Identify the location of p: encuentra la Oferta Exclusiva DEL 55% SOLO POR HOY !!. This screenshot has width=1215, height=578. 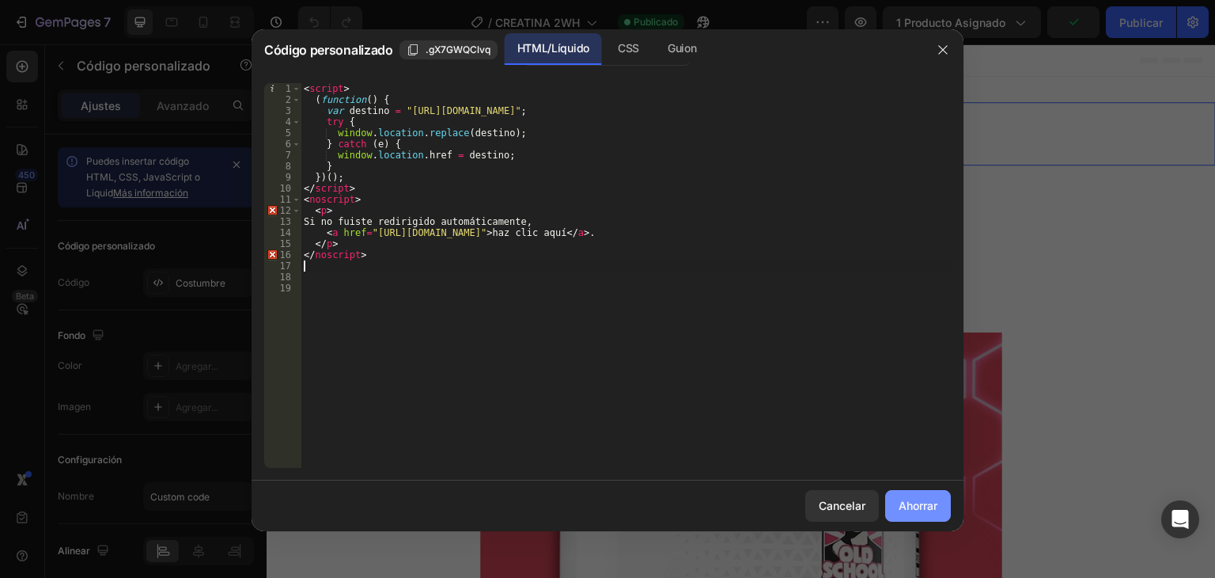
(475, 212).